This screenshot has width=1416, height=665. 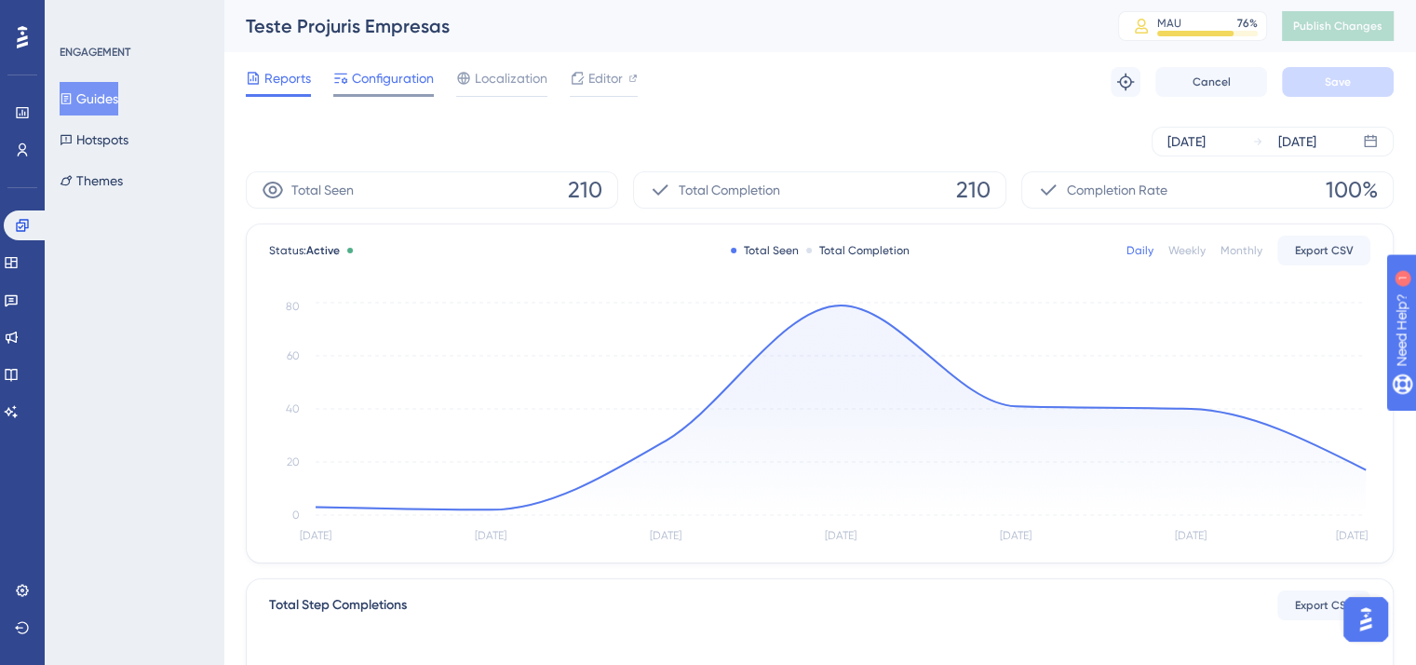 What do you see at coordinates (1118, 190) in the screenshot?
I see `span: Completion Rate` at bounding box center [1118, 190].